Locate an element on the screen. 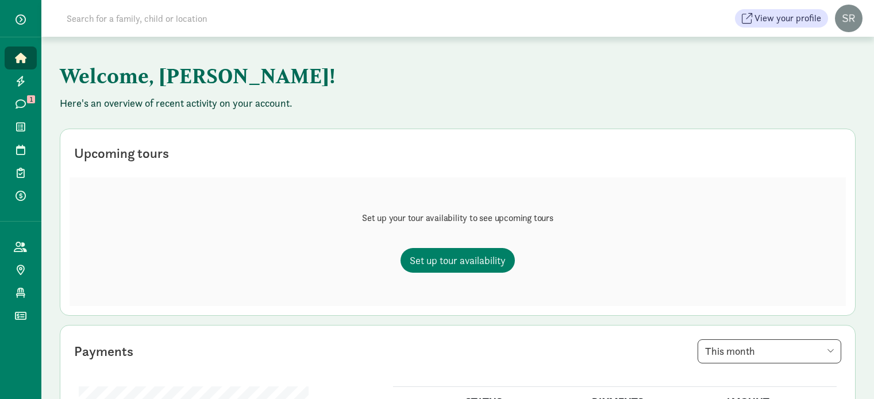 The image size is (874, 399). span: Set up tour availability is located at coordinates (457, 260).